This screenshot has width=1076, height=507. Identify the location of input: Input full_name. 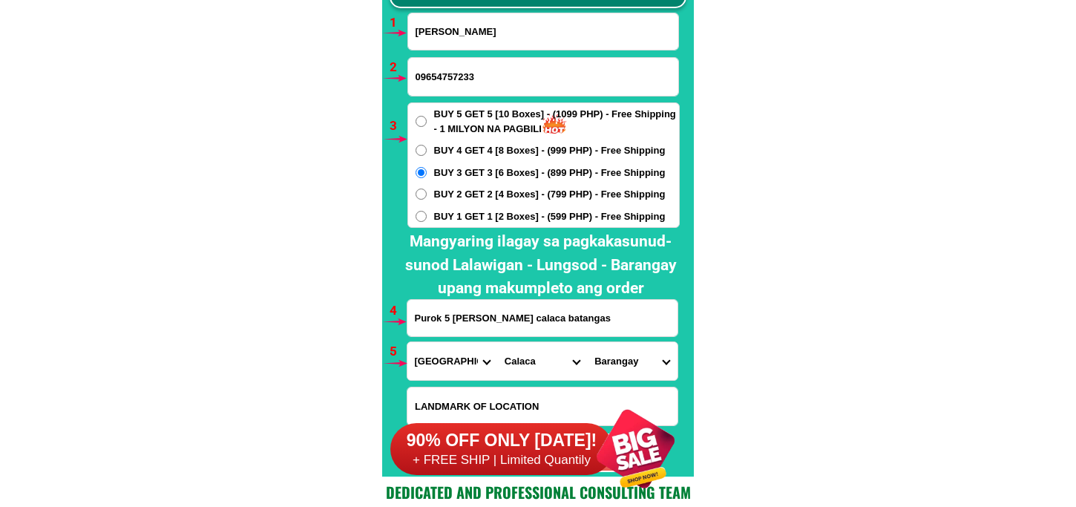
(543, 31).